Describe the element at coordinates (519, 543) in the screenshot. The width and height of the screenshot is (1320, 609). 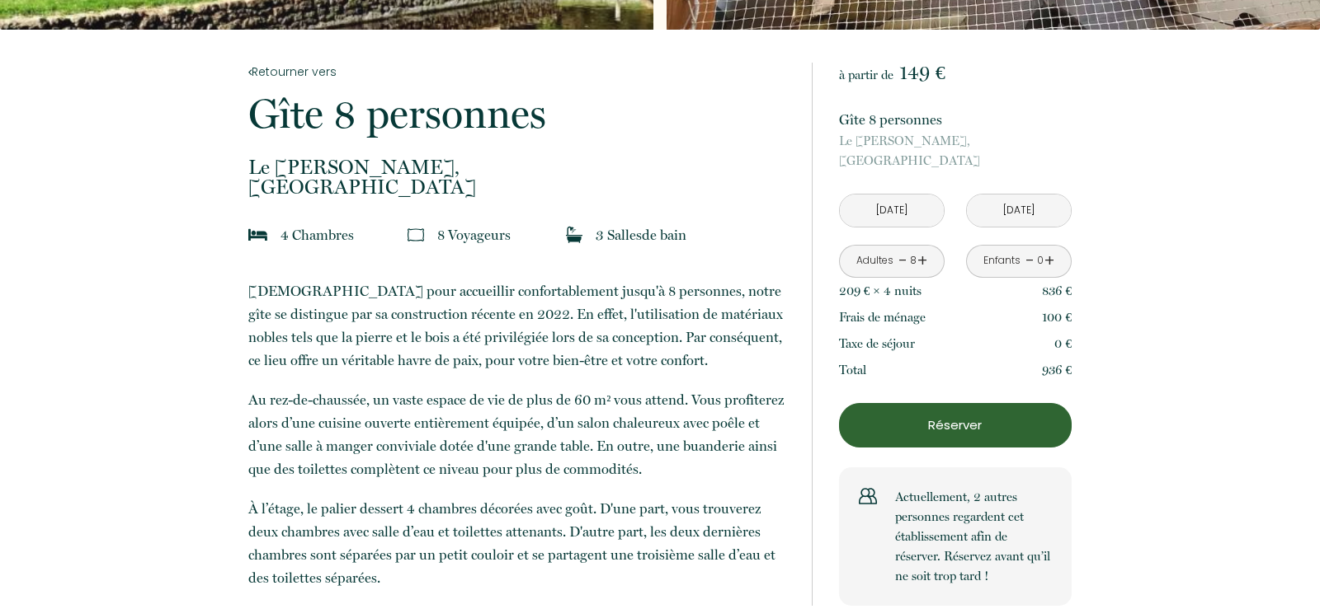
I see `p: À l’étage, le palier dessert 4 chambres décorées avec goût. D'une part, vous trouverez deux chamb...` at that location.